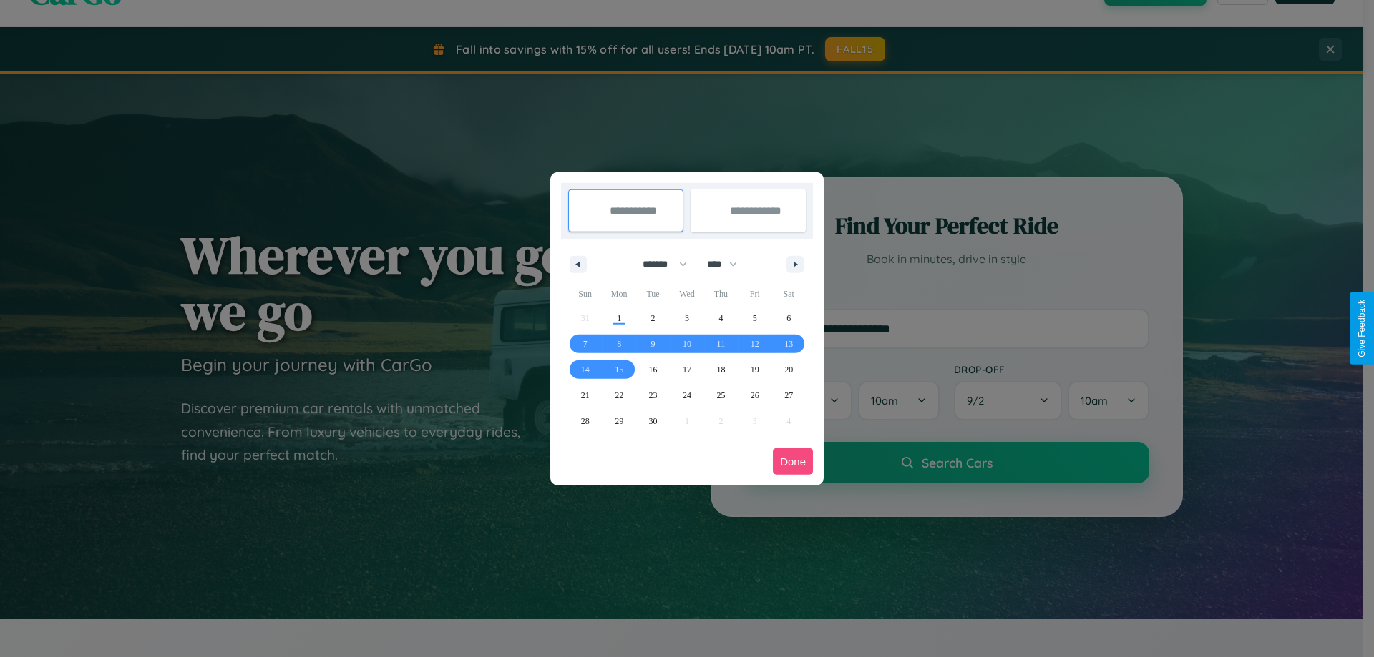 The image size is (1374, 657). I want to click on button: 22, so click(618, 396).